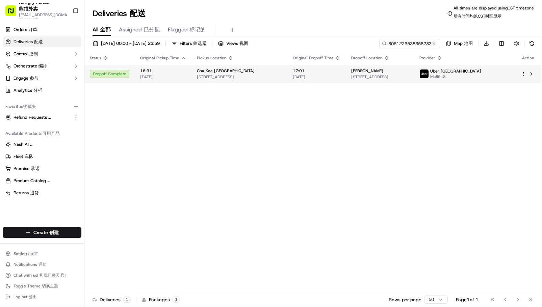 The height and width of the screenshot is (307, 542). What do you see at coordinates (25, 297) in the screenshot?
I see `span: Log out` at bounding box center [25, 297].